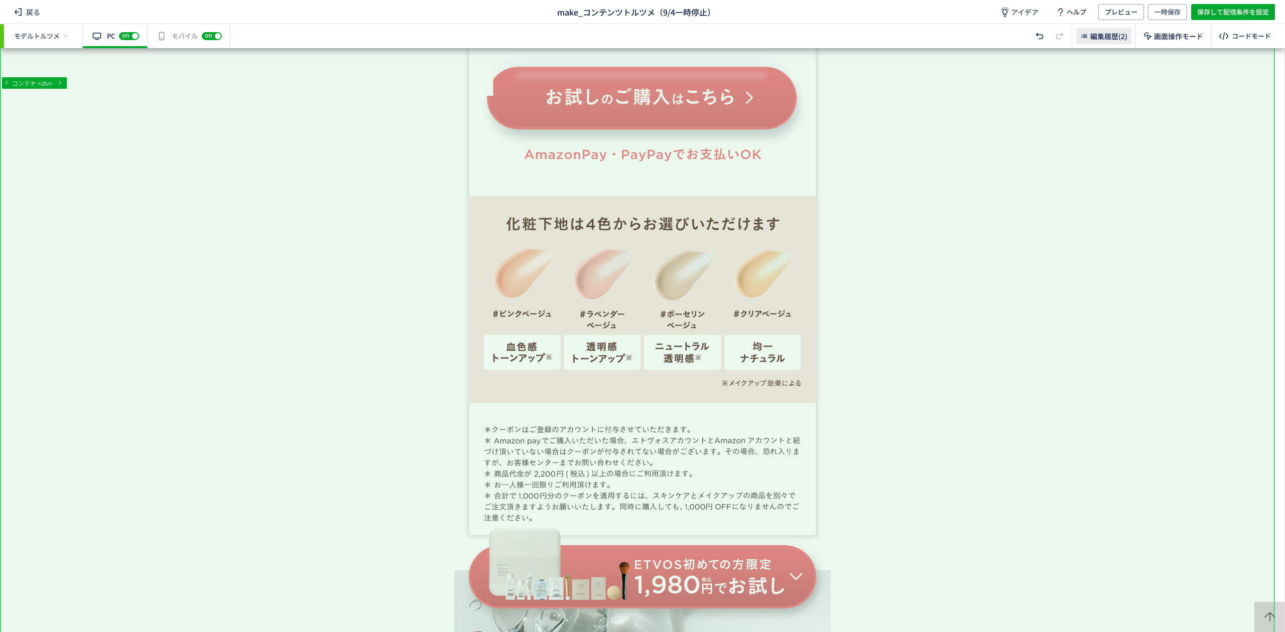  Describe the element at coordinates (1121, 12) in the screenshot. I see `span: プレビュー` at that location.